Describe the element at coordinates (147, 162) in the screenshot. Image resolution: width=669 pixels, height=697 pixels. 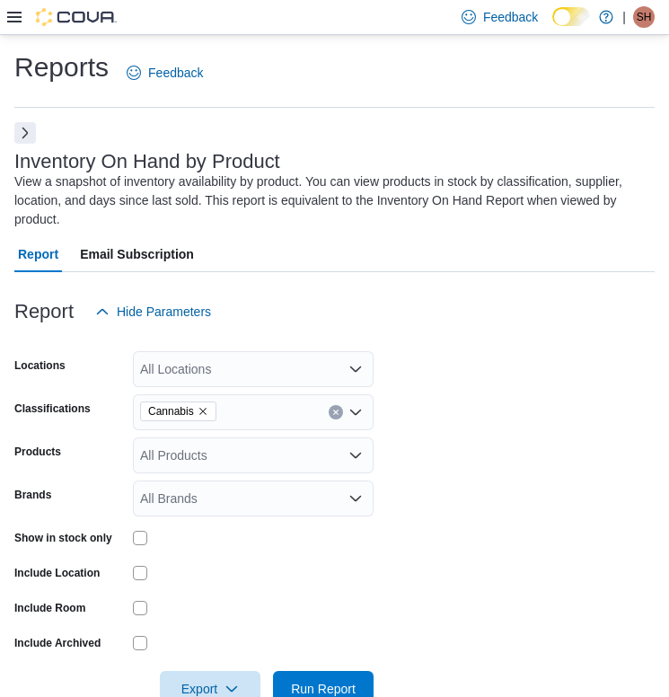
I see `h3: Inventory On Hand by Product` at that location.